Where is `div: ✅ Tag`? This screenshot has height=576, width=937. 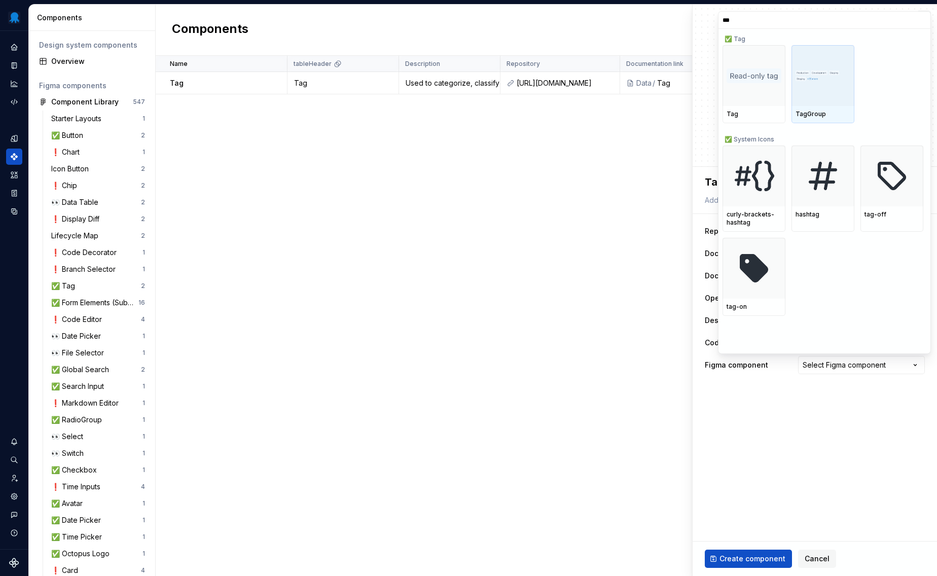
div: ✅ Tag is located at coordinates (823, 37).